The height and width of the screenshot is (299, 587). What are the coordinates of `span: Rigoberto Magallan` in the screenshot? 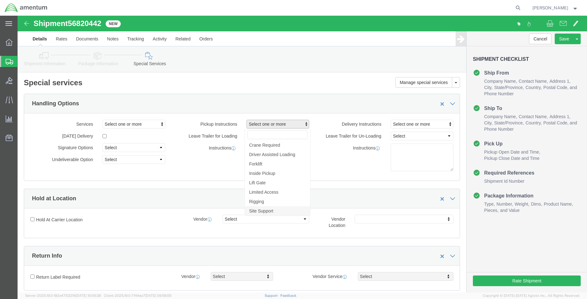 It's located at (550, 8).